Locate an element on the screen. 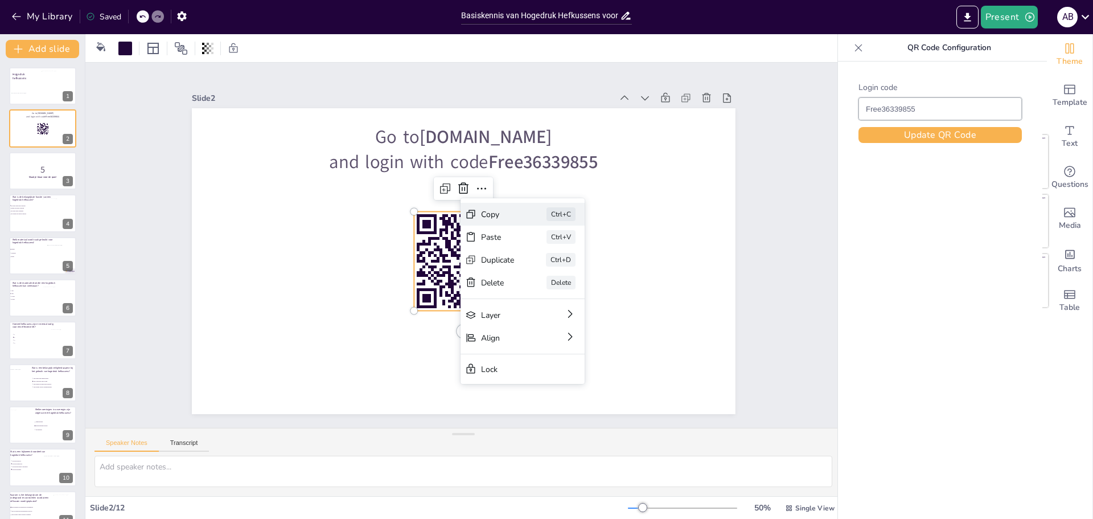 The image size is (1093, 519). p: Wat is de maximale druk die een hogedruk hefkussen kan weerstaan? is located at coordinates (34, 284).